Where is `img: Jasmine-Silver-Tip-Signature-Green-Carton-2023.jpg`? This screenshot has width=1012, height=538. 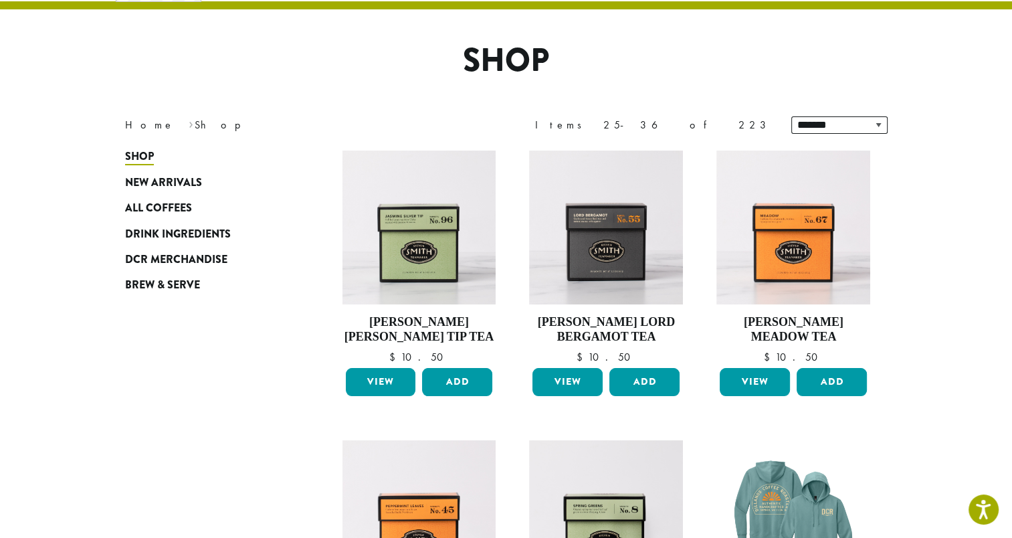
img: Jasmine-Silver-Tip-Signature-Green-Carton-2023.jpg is located at coordinates (419, 227).